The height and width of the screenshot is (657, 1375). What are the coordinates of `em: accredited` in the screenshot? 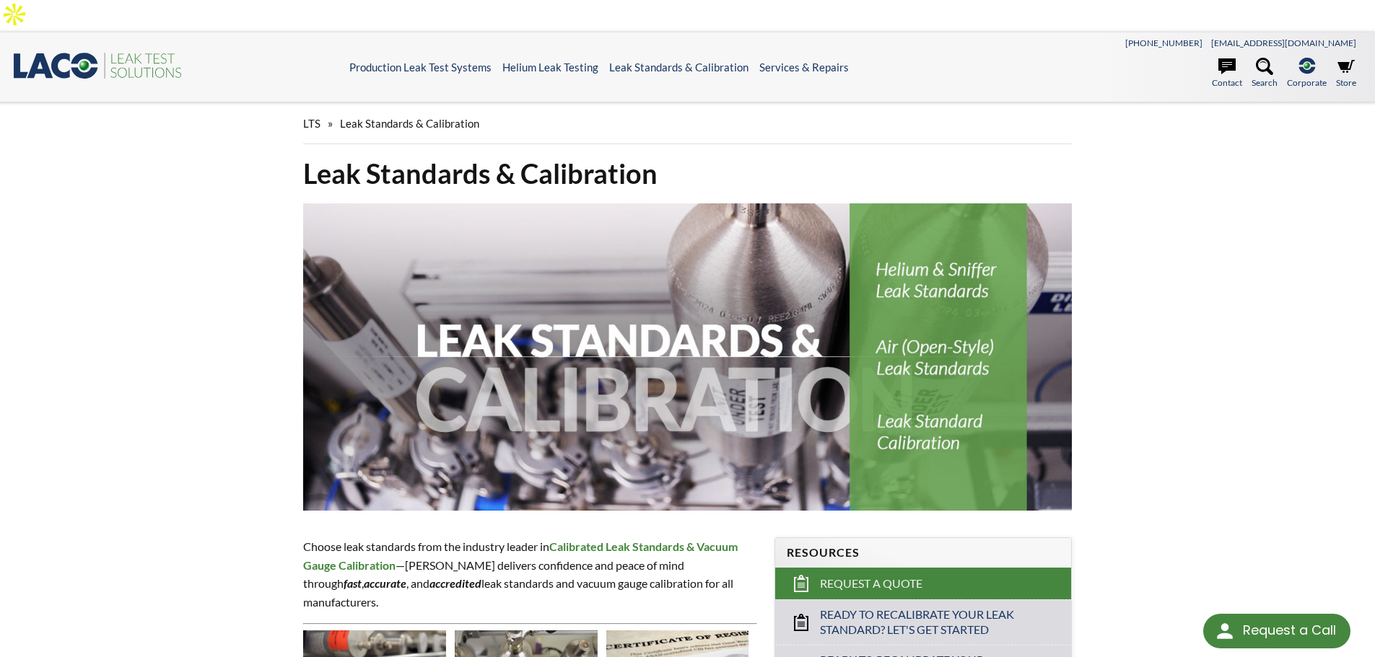 It's located at (455, 583).